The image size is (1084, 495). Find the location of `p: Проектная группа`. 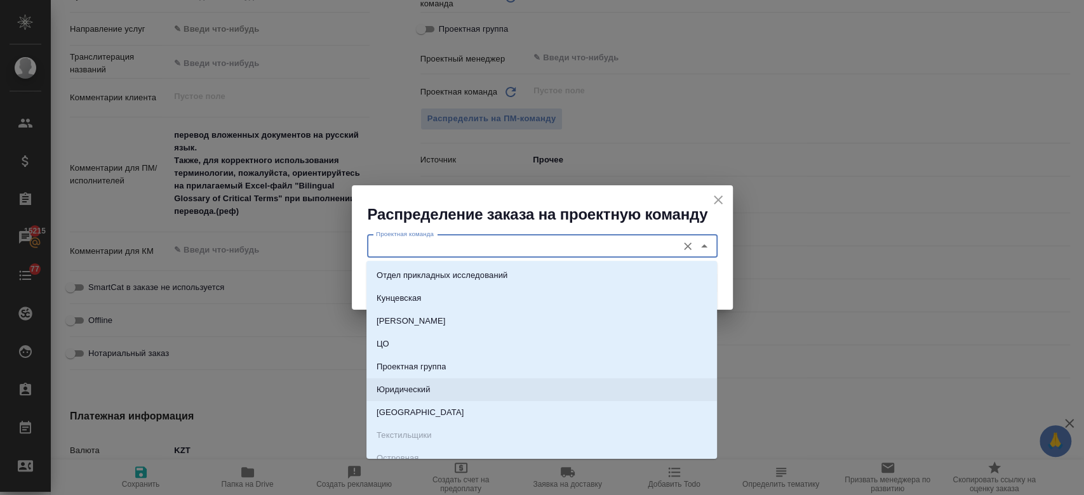

p: Проектная группа is located at coordinates (411, 367).